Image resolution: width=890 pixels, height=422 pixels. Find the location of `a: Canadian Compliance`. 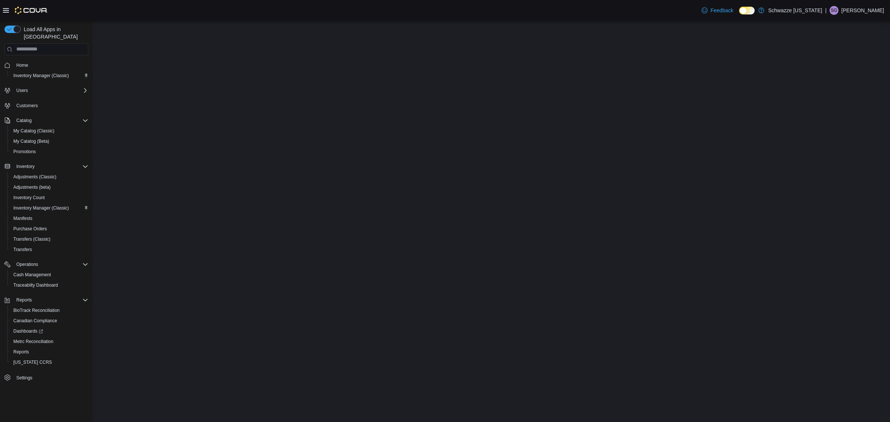

a: Canadian Compliance is located at coordinates (35, 321).